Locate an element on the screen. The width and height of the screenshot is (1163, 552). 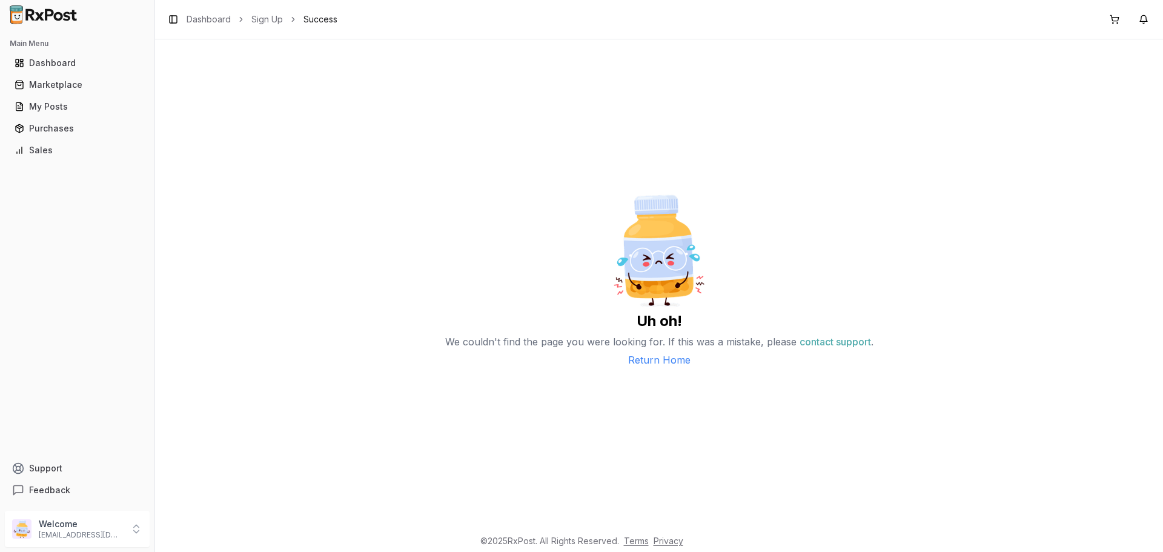
a: Marketplace is located at coordinates (77, 85).